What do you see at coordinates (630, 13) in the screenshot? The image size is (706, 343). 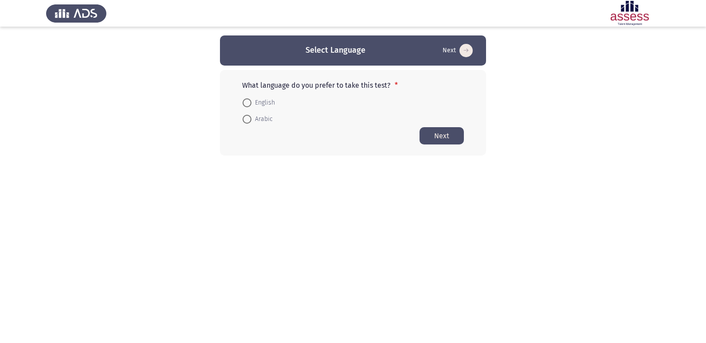 I see `img: Assessment logo of ASSESS Employability - EBI` at bounding box center [630, 13].